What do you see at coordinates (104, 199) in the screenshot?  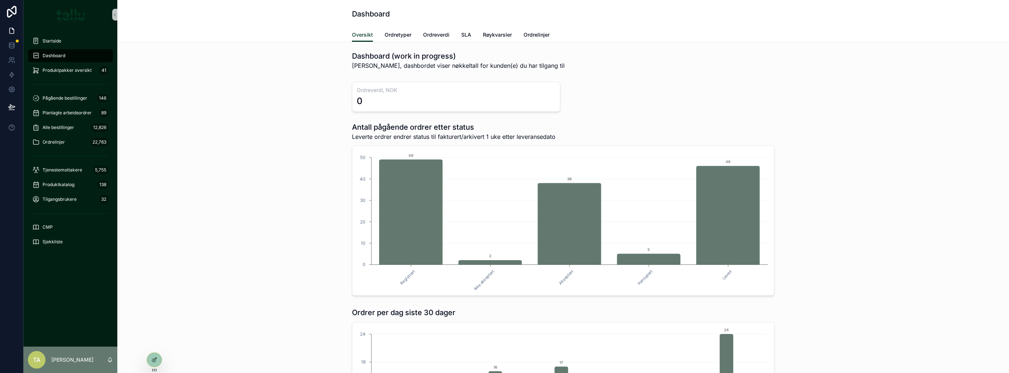 I see `div: 32` at bounding box center [104, 199].